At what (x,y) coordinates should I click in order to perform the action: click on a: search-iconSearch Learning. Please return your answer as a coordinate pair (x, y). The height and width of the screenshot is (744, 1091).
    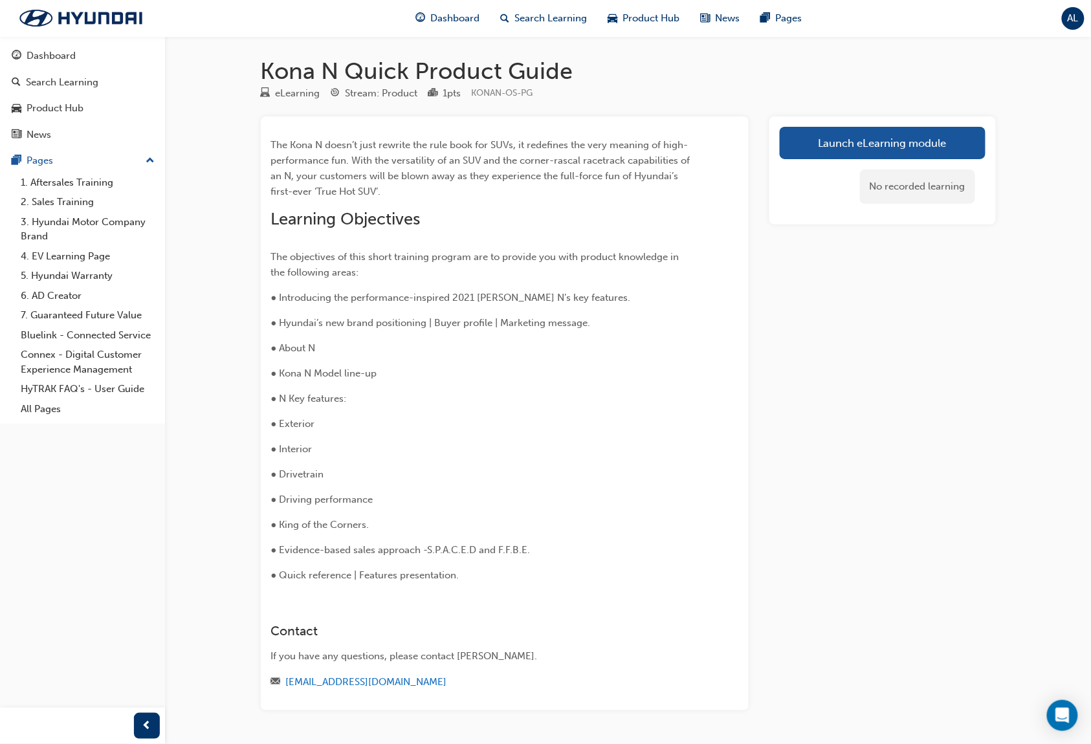
    Looking at the image, I should click on (543, 18).